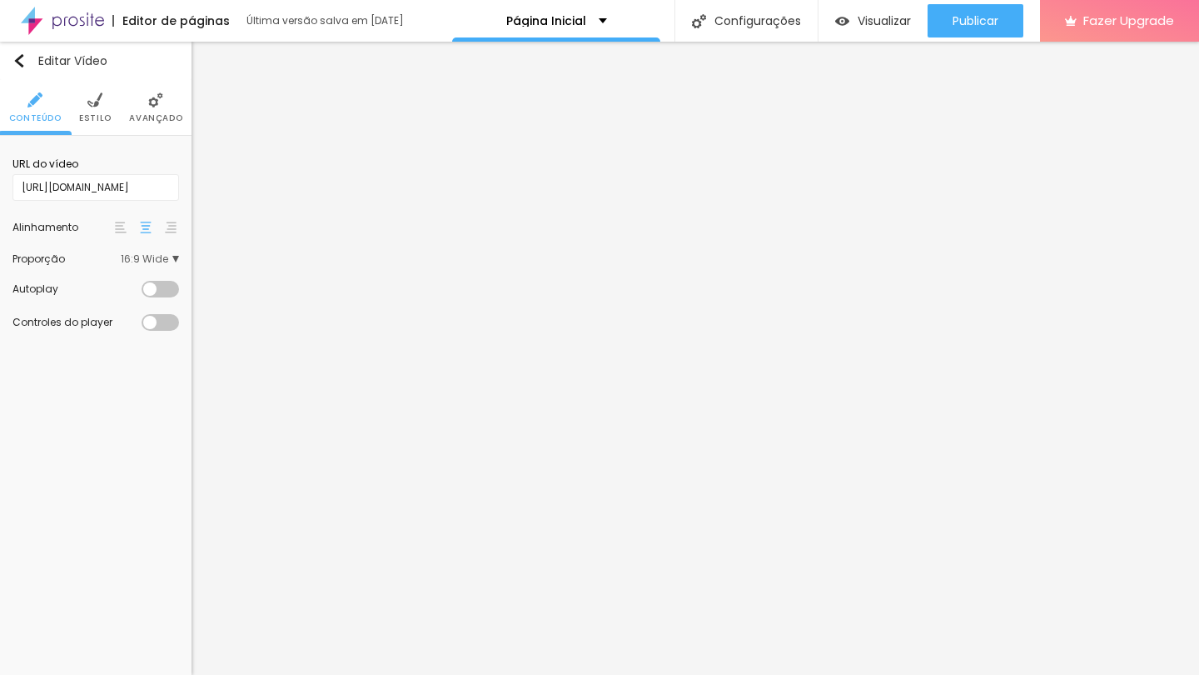 Image resolution: width=1199 pixels, height=675 pixels. What do you see at coordinates (62, 227) in the screenshot?
I see `div: Alinhamento` at bounding box center [62, 227].